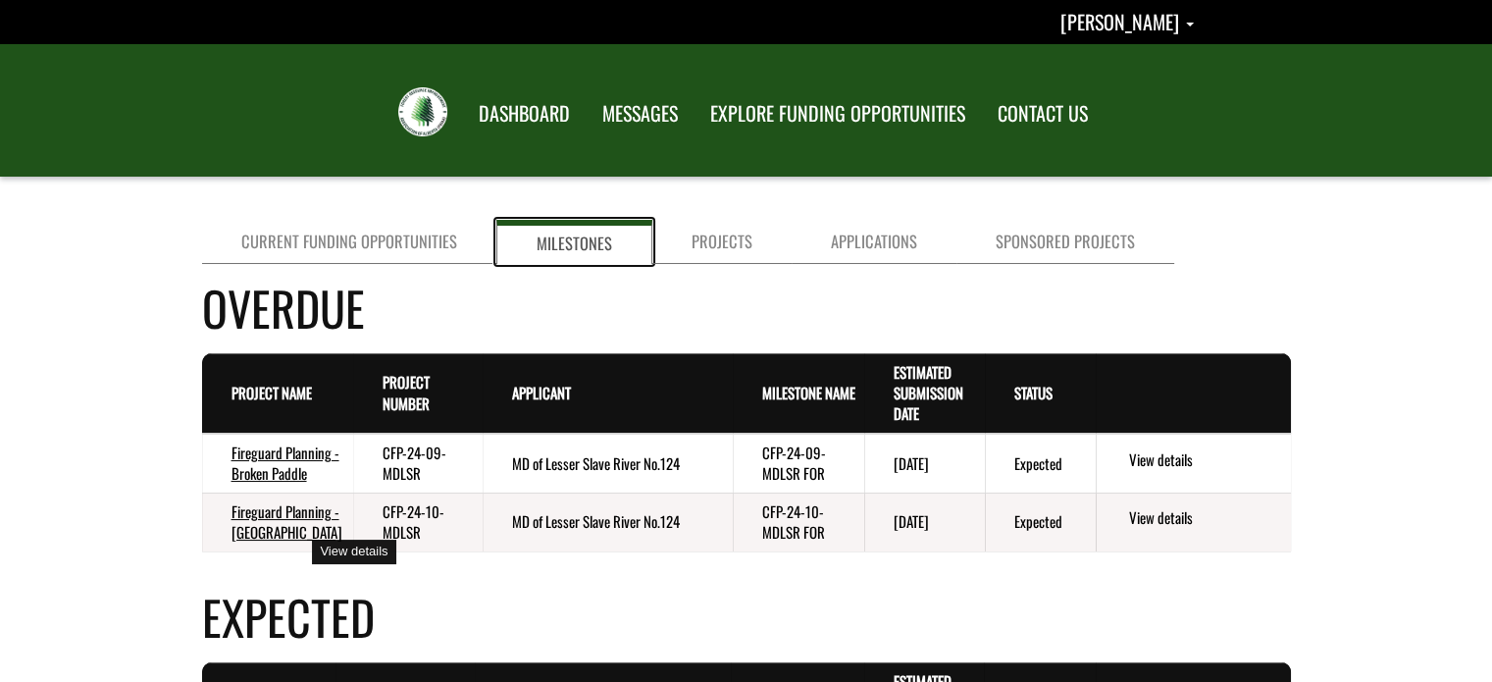 The width and height of the screenshot is (1492, 682). I want to click on a: Fireguard Planning - Broken Paddle, so click(286, 462).